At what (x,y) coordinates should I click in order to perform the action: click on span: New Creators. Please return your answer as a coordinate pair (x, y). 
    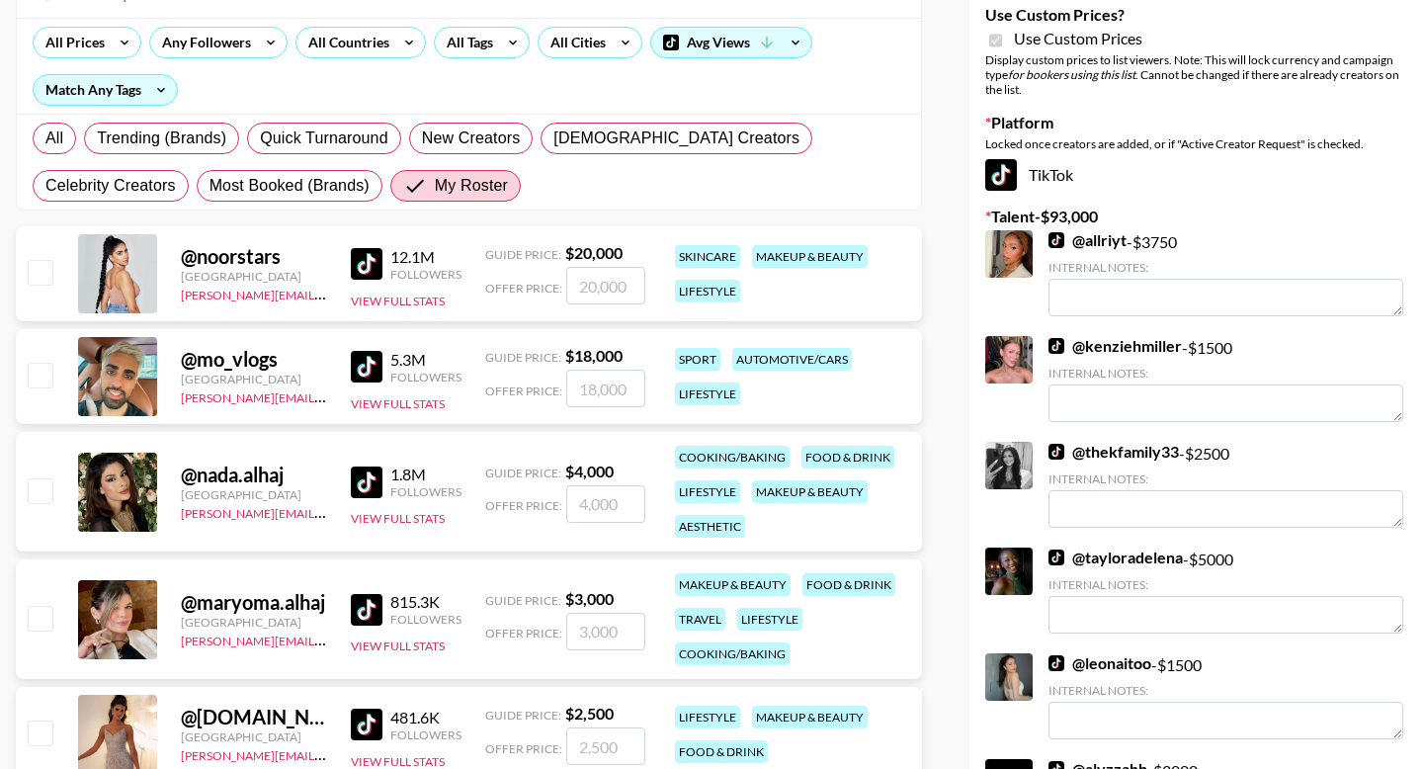
    Looking at the image, I should click on (471, 138).